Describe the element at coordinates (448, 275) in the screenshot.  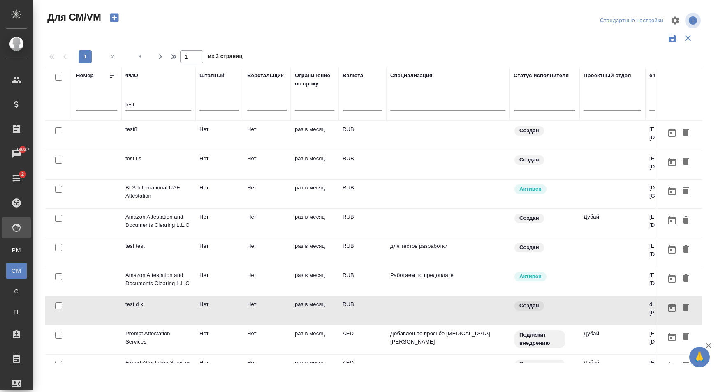
I see `p: Работаем по предоплате` at that location.